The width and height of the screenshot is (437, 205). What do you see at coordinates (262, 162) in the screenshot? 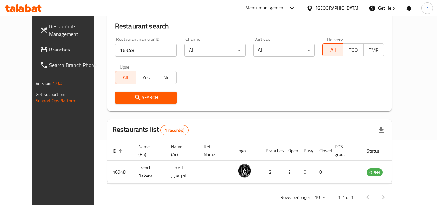
I see `table: enhanced table` at bounding box center [262, 162].